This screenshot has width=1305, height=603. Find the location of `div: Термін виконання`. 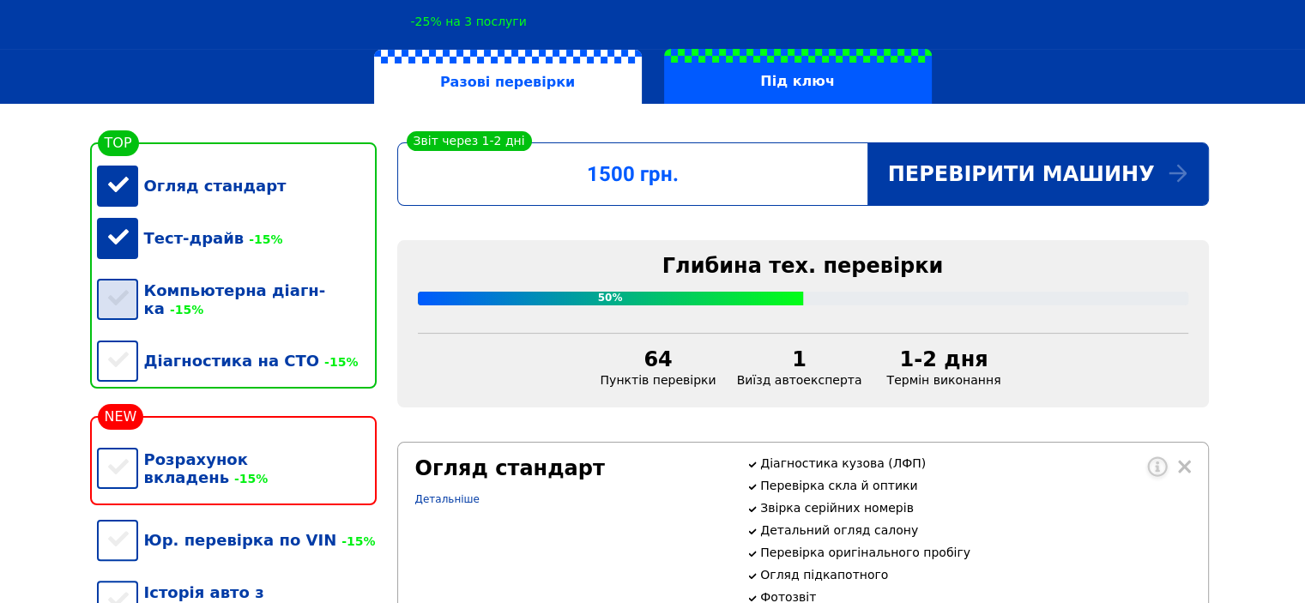

div: Термін виконання is located at coordinates (943, 367).